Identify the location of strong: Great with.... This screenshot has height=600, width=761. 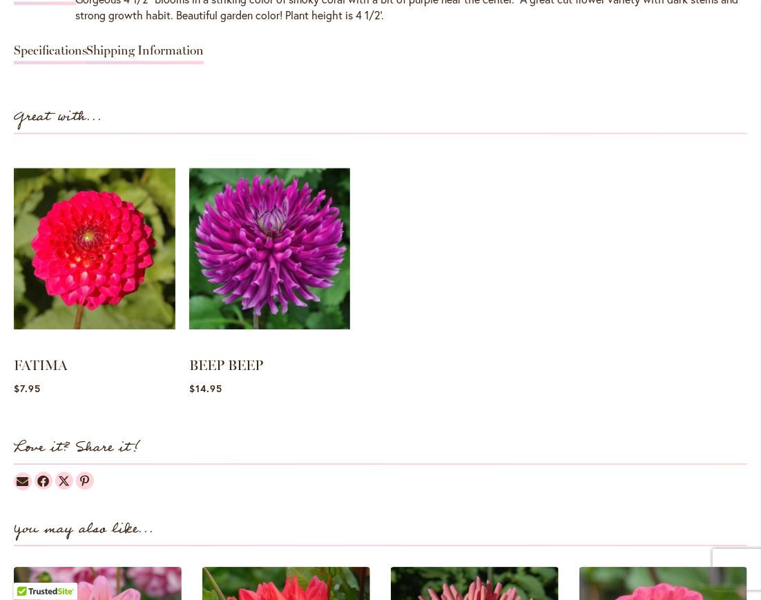
(58, 117).